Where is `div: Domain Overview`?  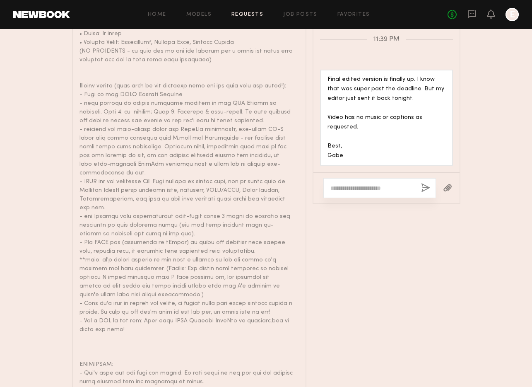 div: Domain Overview is located at coordinates (53, 51).